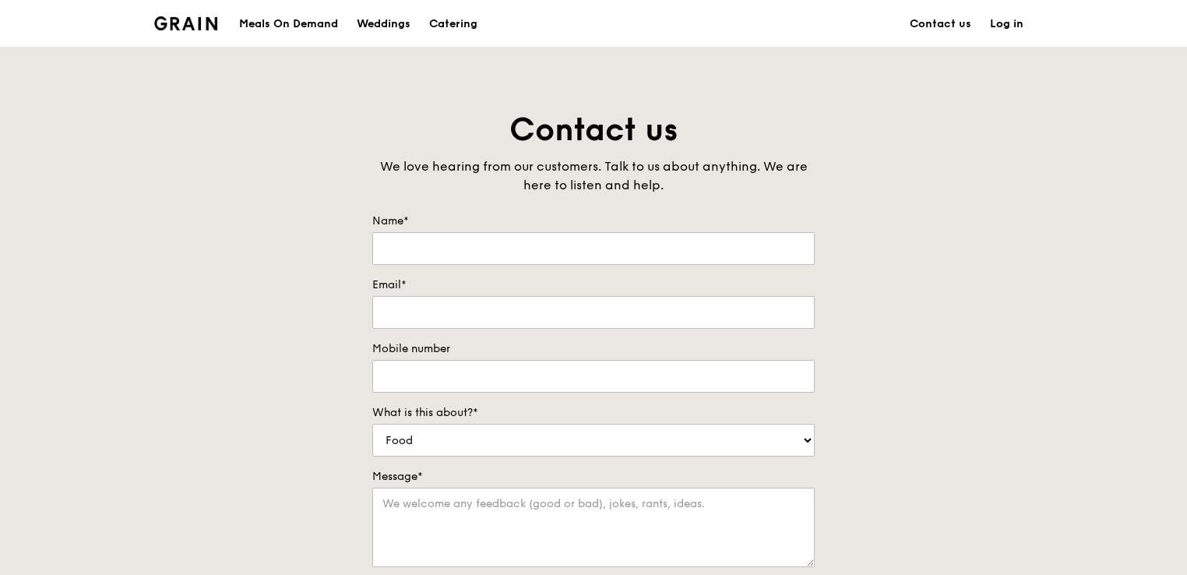  What do you see at coordinates (1006, 24) in the screenshot?
I see `a: Log in` at bounding box center [1006, 24].